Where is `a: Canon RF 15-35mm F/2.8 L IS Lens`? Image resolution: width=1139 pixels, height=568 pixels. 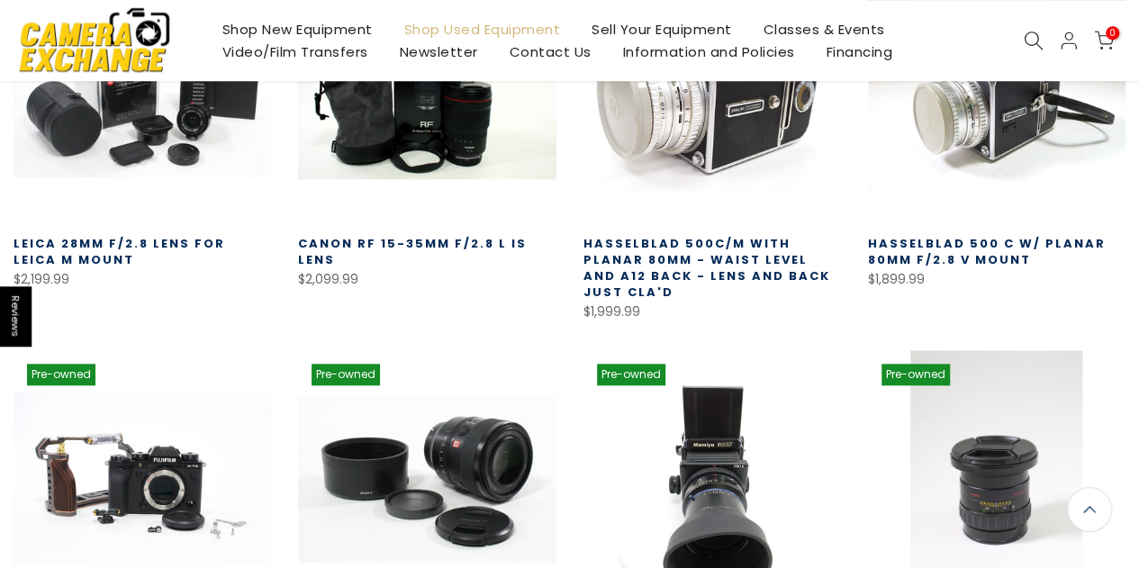
a: Canon RF 15-35mm F/2.8 L IS Lens is located at coordinates (412, 251).